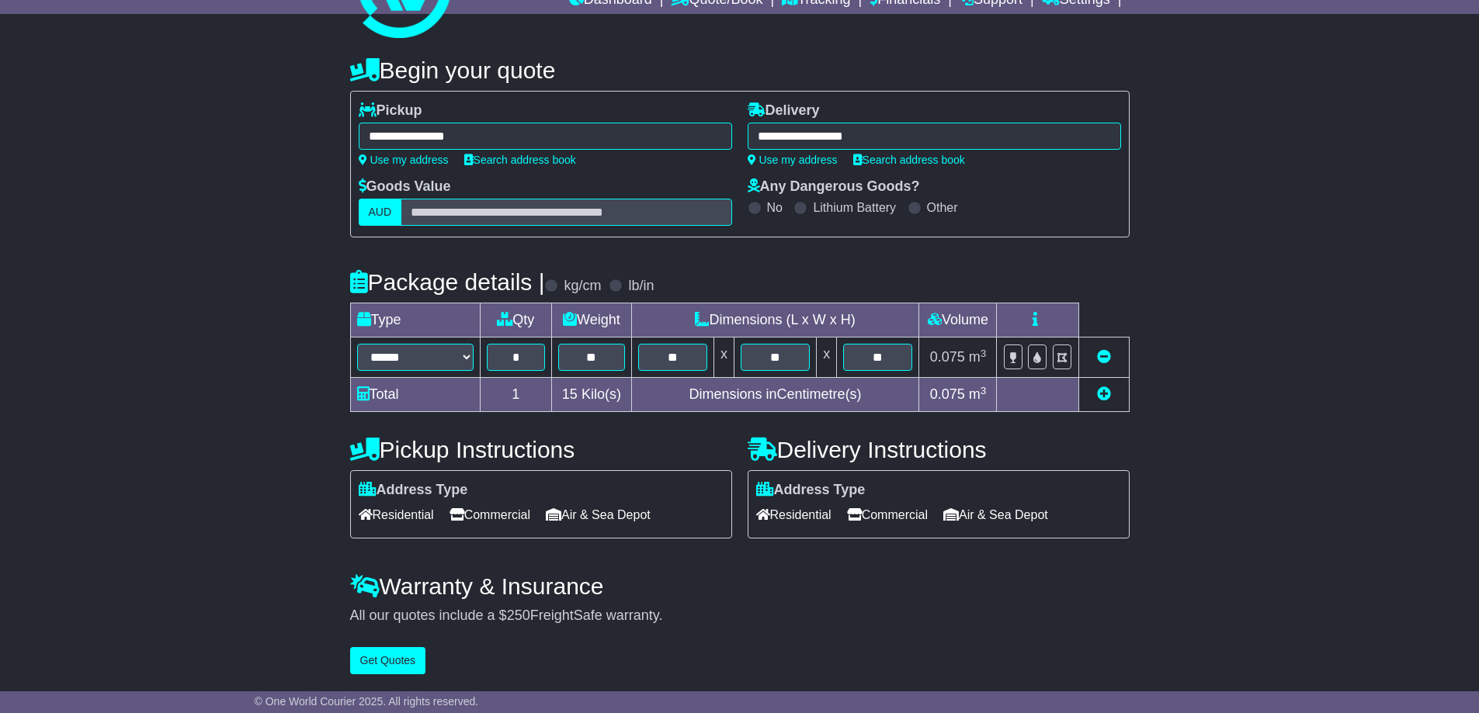 The image size is (1479, 713). I want to click on label: kg/cm, so click(582, 286).